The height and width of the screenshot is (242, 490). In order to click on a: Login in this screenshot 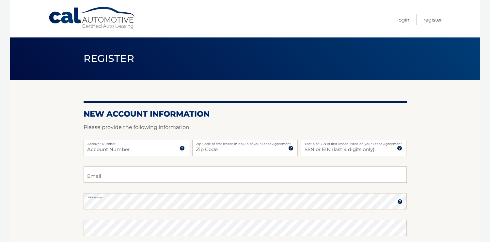, I will do `click(403, 20)`.